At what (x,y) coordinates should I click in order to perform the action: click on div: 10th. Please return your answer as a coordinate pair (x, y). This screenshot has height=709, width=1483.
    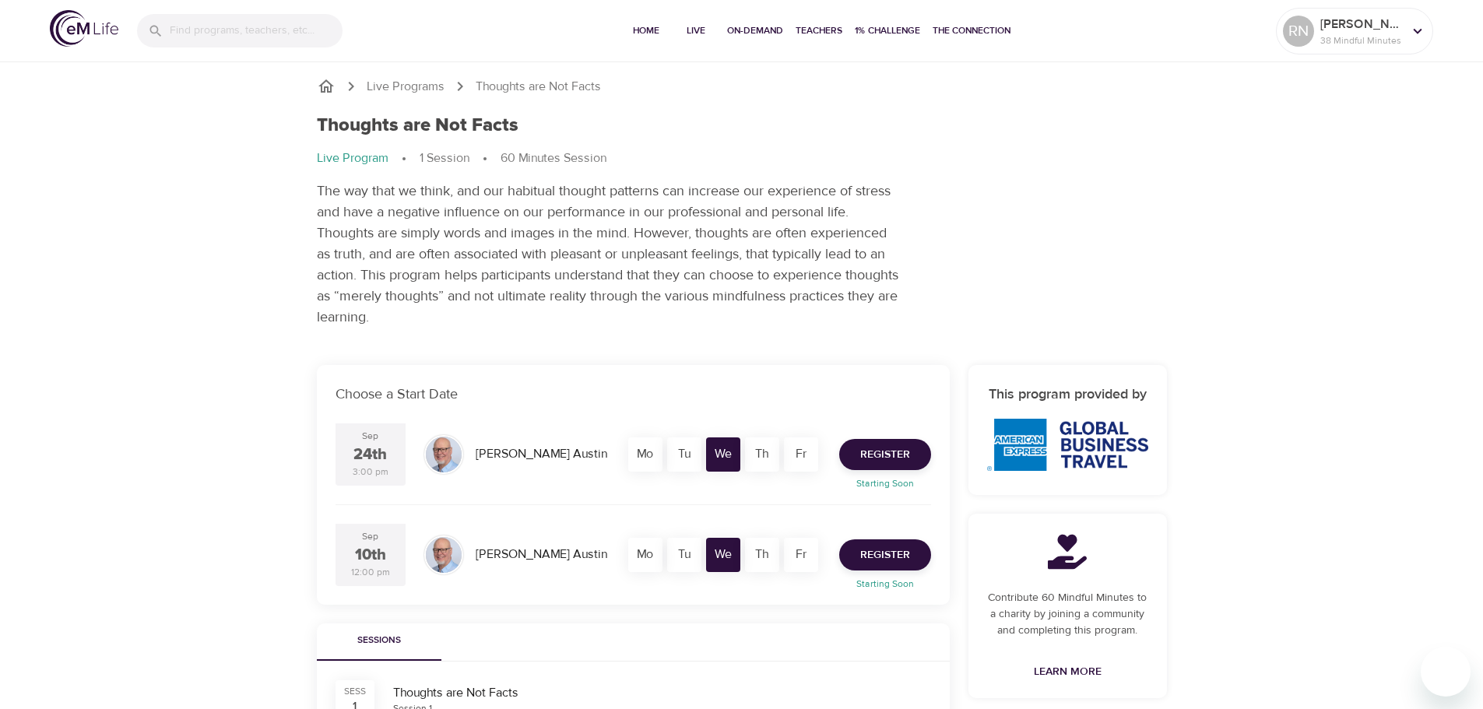
    Looking at the image, I should click on (370, 555).